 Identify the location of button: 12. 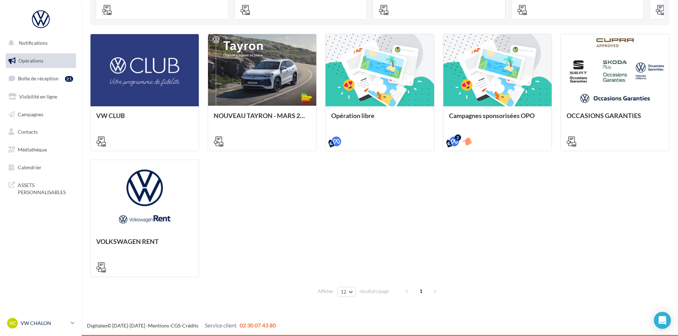
(347, 292).